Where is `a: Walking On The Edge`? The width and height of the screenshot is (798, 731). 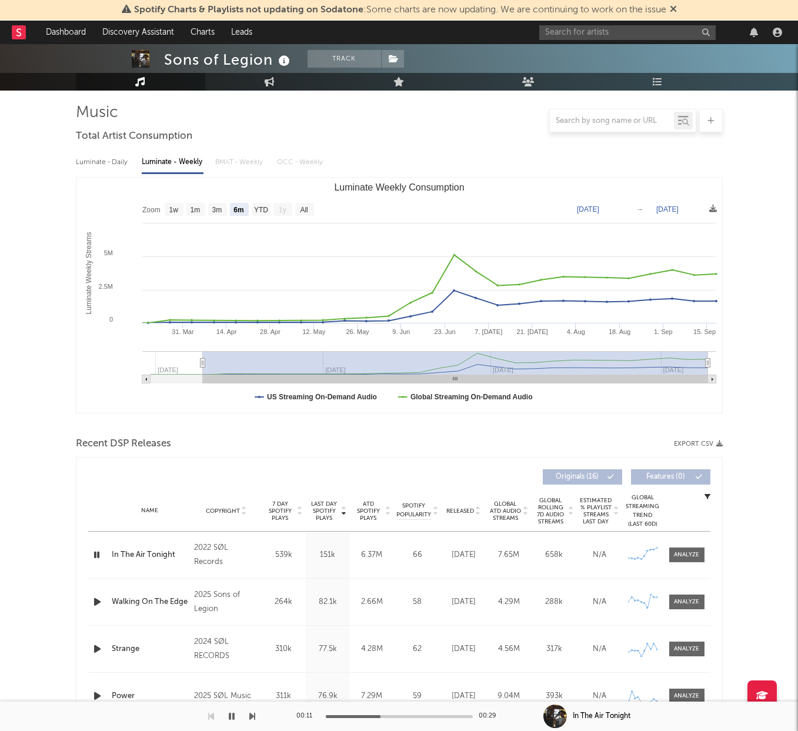
a: Walking On The Edge is located at coordinates (150, 602).